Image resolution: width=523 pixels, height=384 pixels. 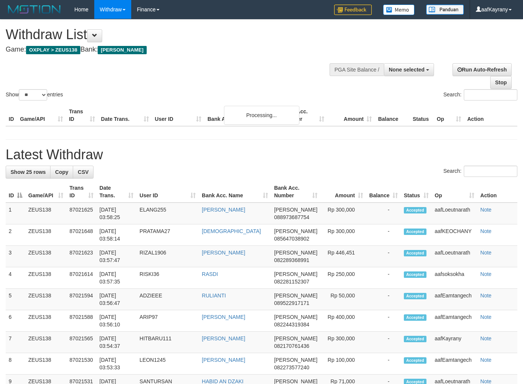 I want to click on span: Copy 082281152307 to clipboard, so click(x=291, y=282).